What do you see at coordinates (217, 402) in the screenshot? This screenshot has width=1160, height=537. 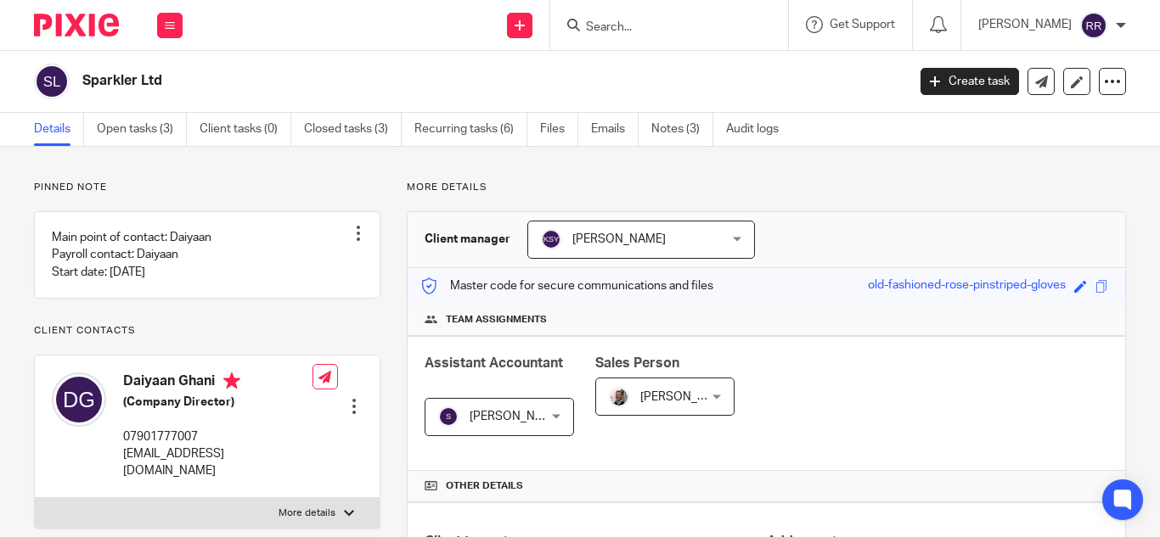 I see `h5: (Company Director)` at bounding box center [217, 402].